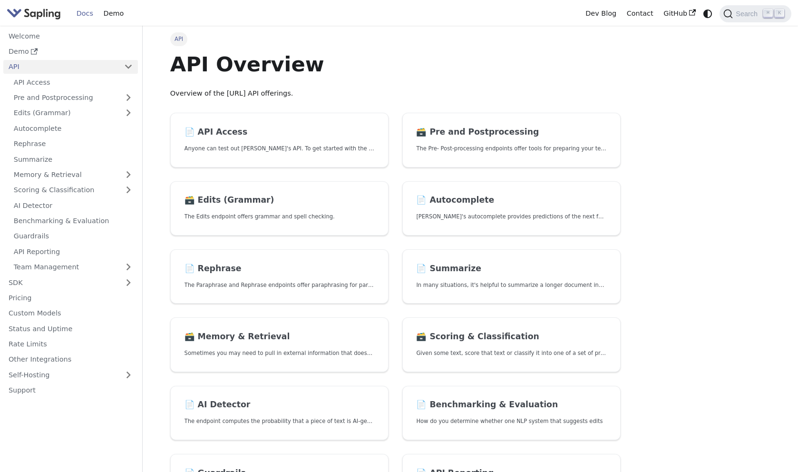 This screenshot has width=798, height=472. What do you see at coordinates (73, 98) in the screenshot?
I see `a: Pre and Postprocessing` at bounding box center [73, 98].